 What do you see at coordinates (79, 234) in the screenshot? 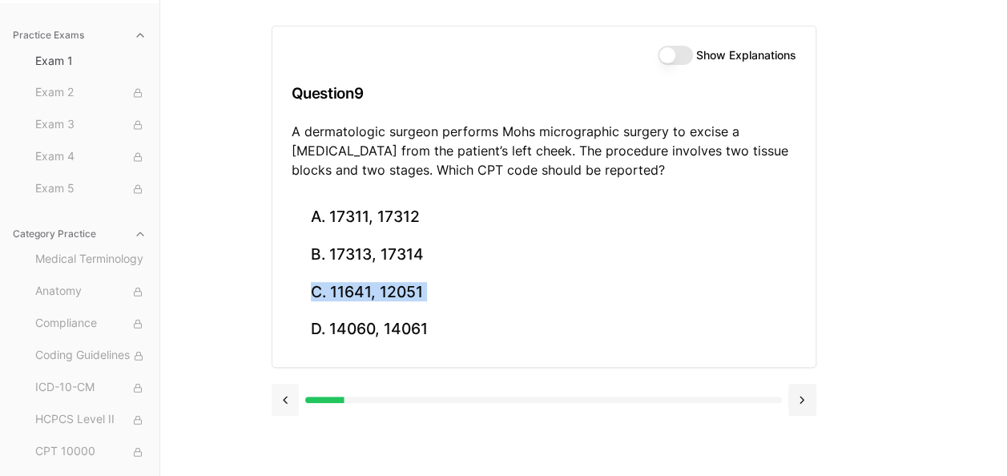
I see `button: Category Practice` at bounding box center [79, 234].